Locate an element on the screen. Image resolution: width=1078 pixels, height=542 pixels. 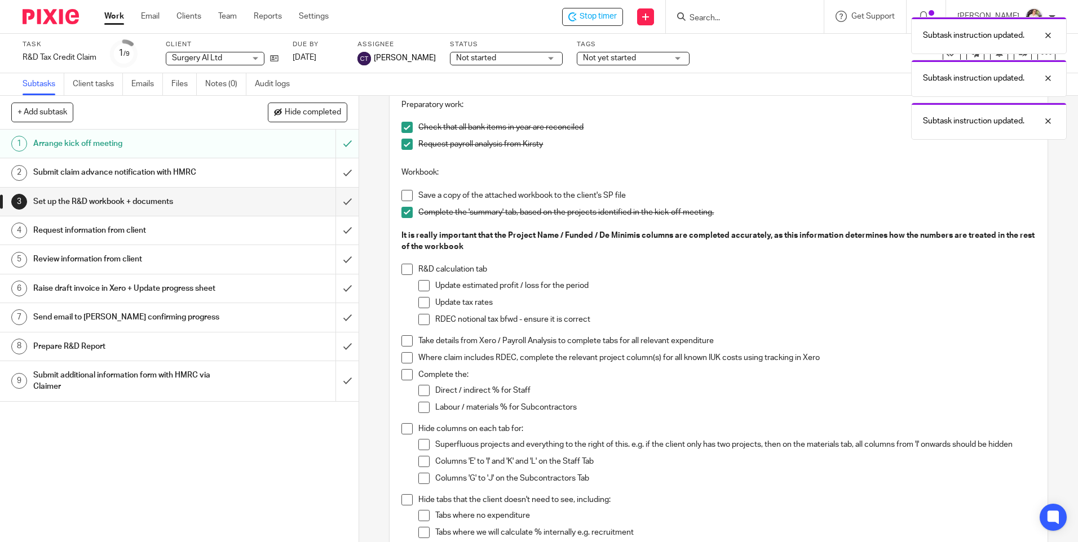
label: Status is located at coordinates (506, 45).